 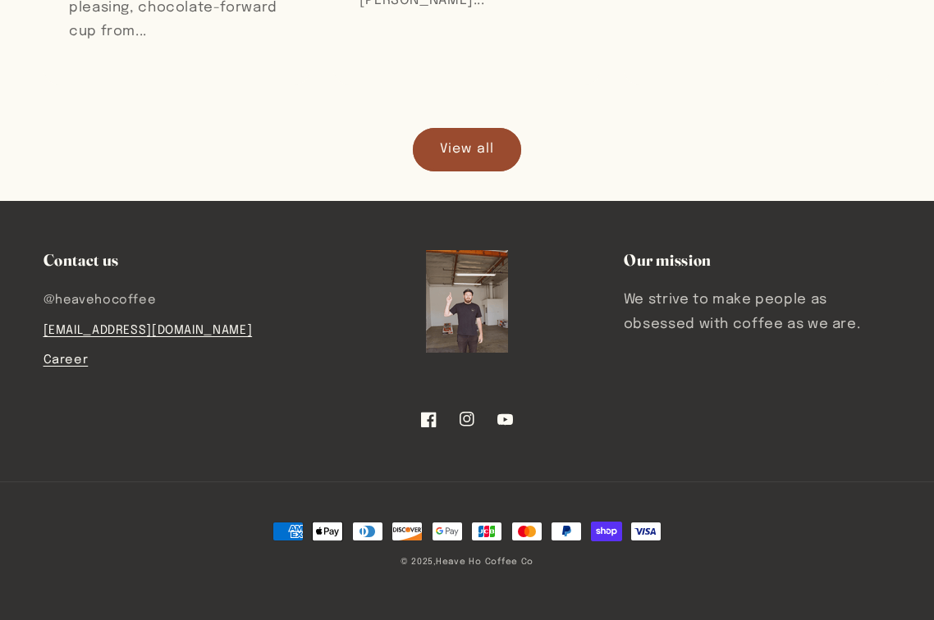 I want to click on p: We strive to make people as obsessed with coffee as we are., so click(x=757, y=312).